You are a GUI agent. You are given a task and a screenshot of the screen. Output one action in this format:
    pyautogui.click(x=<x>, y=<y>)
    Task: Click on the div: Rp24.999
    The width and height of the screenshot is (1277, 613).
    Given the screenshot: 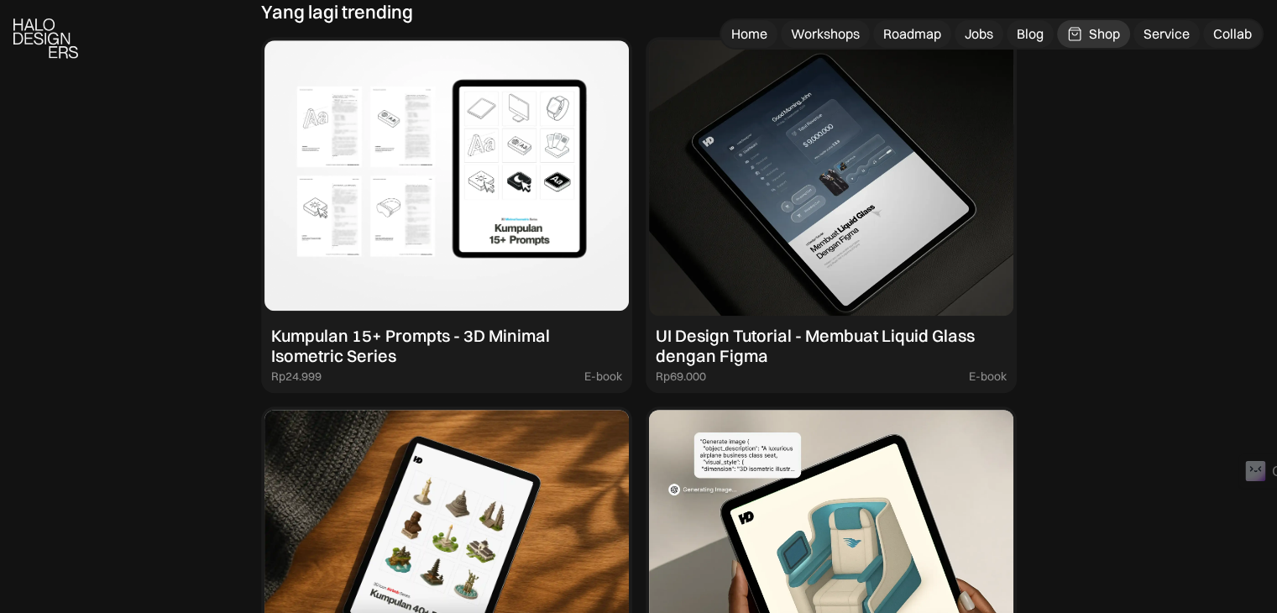 What is the action you would take?
    pyautogui.click(x=296, y=376)
    